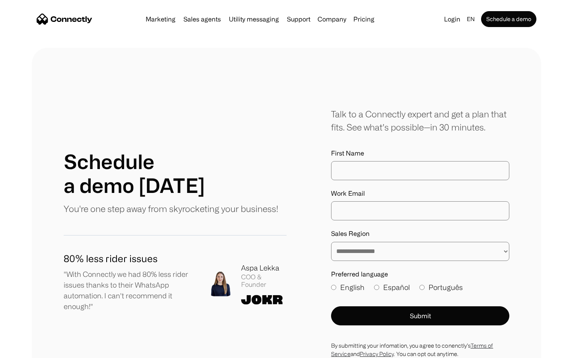 Image resolution: width=573 pixels, height=358 pixels. I want to click on label: Sales Region, so click(420, 234).